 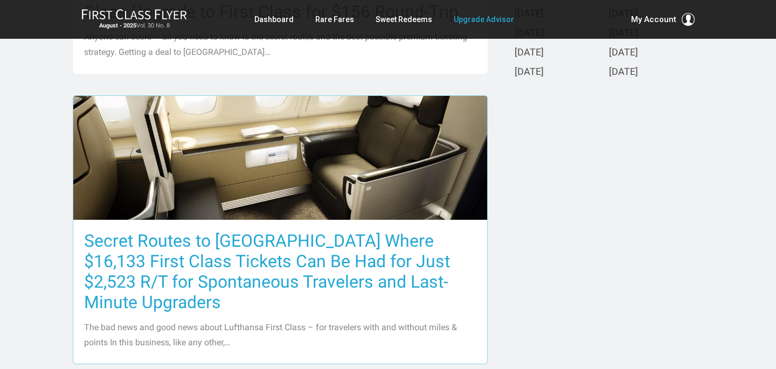 I want to click on img: First Class Flyer, so click(x=134, y=14).